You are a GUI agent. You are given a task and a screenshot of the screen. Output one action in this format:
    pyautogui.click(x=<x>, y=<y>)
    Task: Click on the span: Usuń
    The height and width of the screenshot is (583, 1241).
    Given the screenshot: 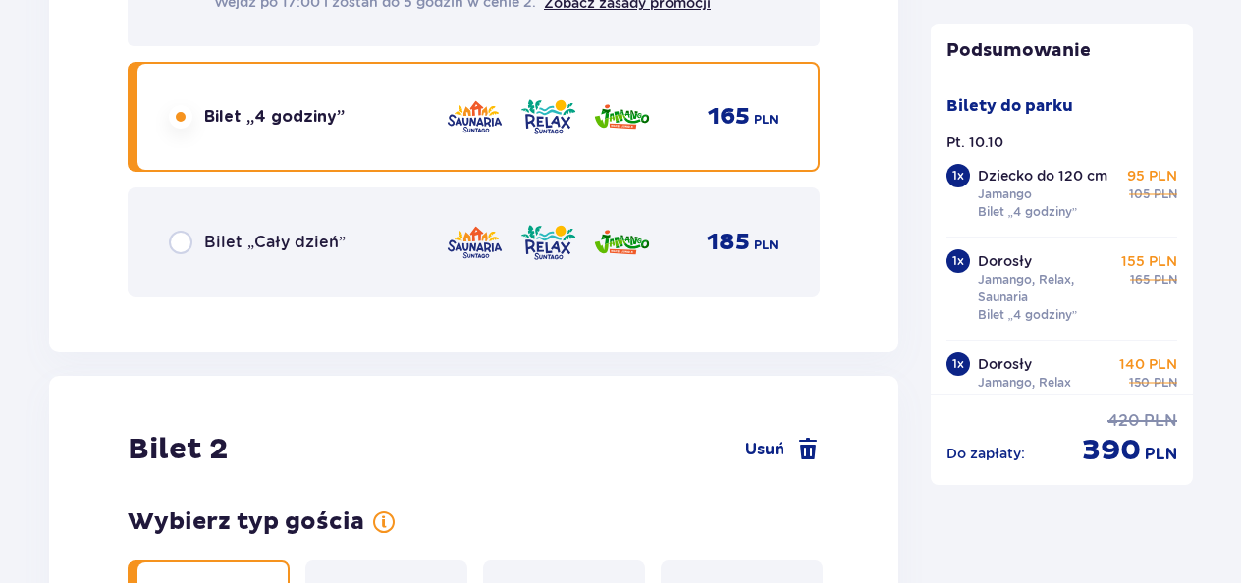 What is the action you would take?
    pyautogui.click(x=765, y=450)
    